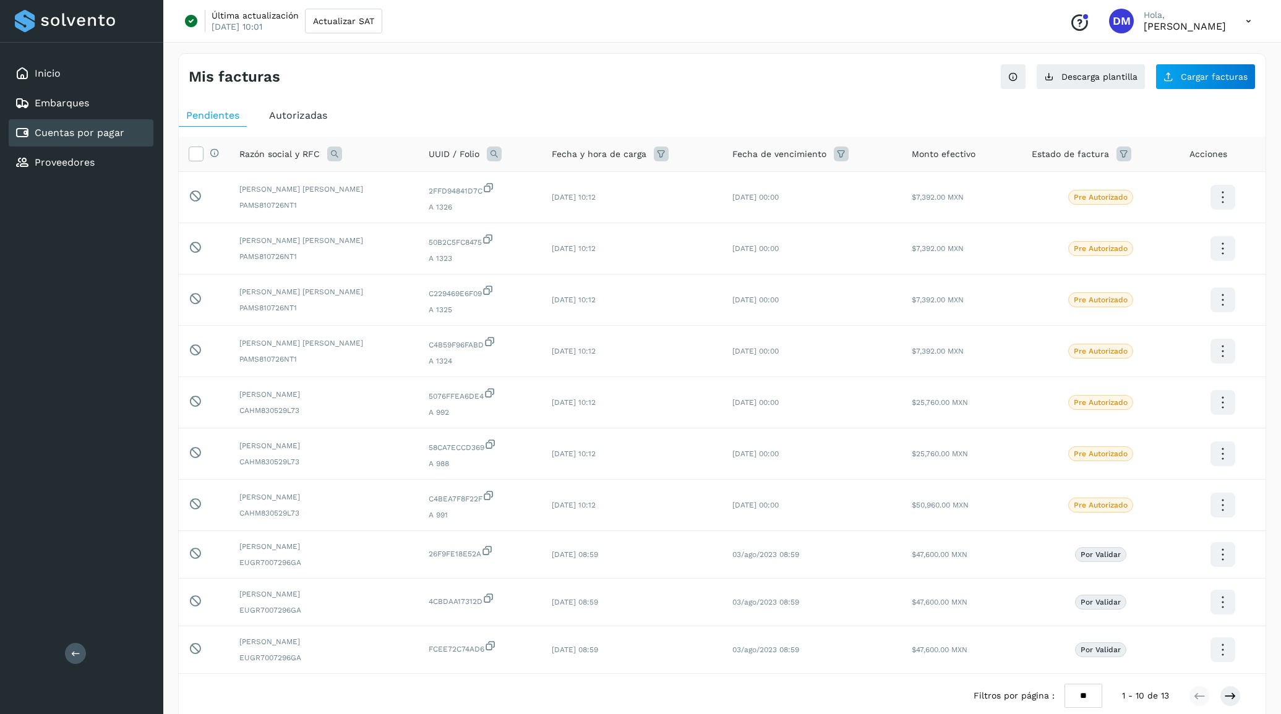 Image resolution: width=1281 pixels, height=714 pixels. Describe the element at coordinates (62, 103) in the screenshot. I see `a: Embarques` at that location.